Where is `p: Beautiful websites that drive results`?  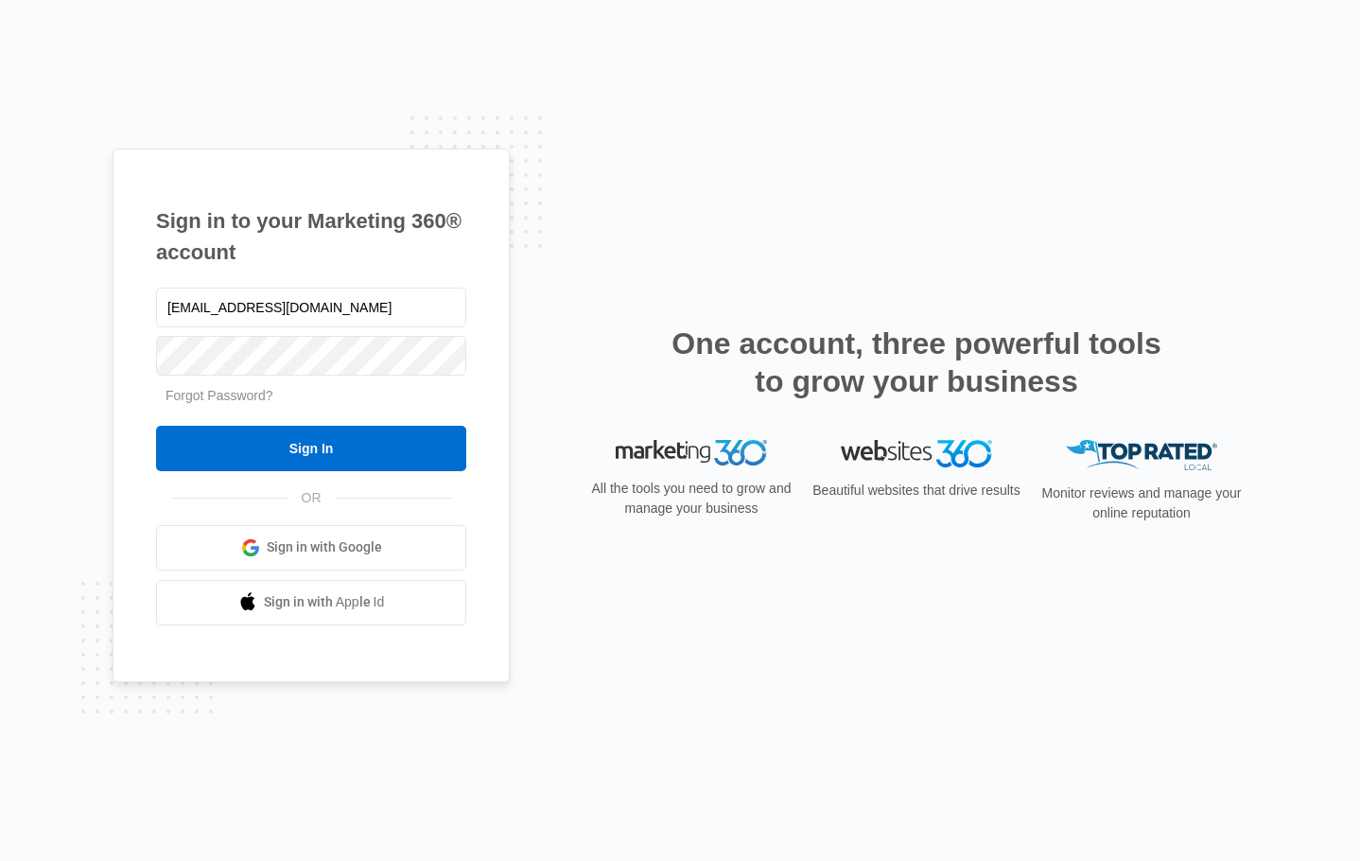 p: Beautiful websites that drive results is located at coordinates (917, 490).